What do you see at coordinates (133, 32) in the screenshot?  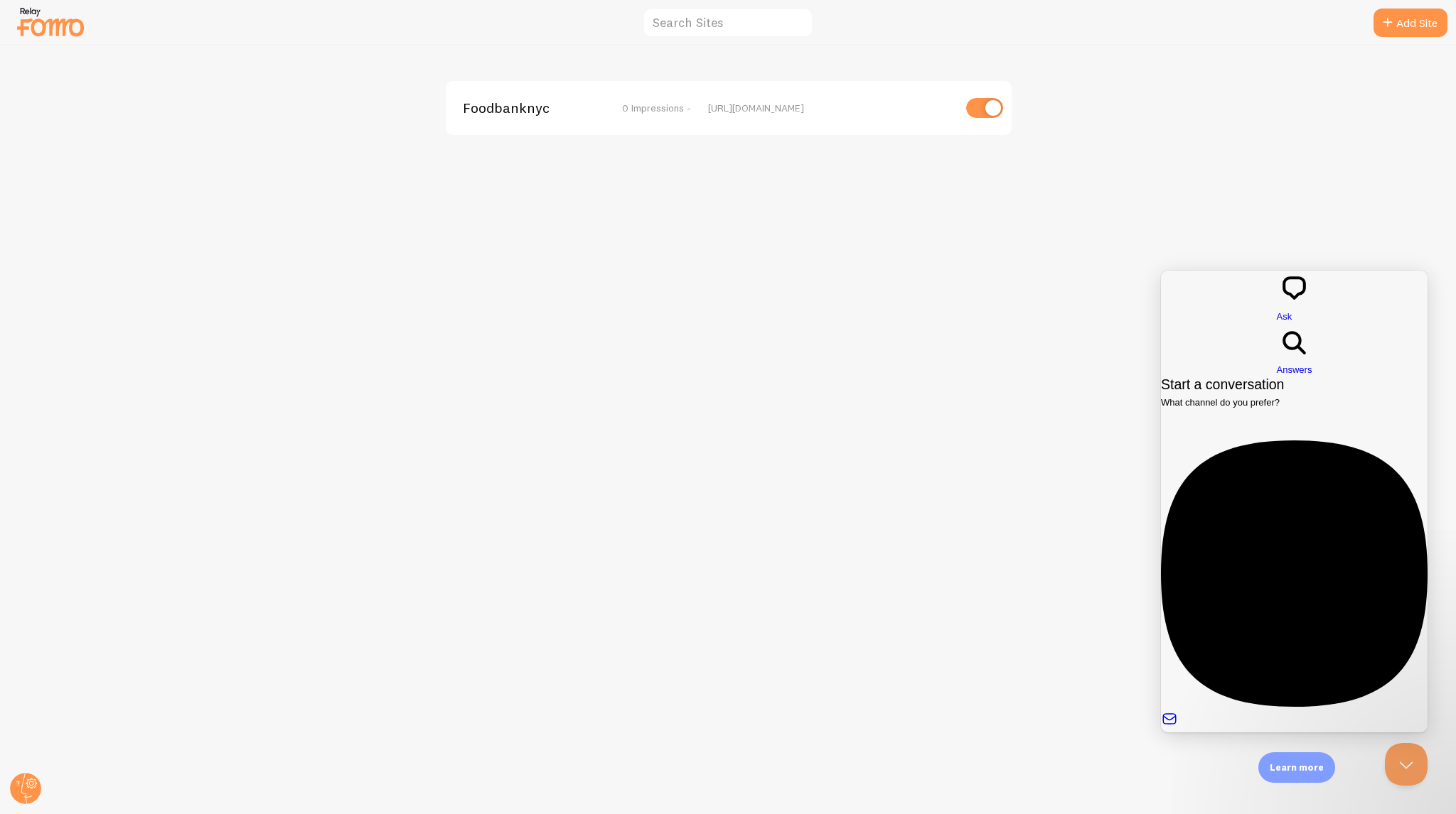 I see `span: chat-square` at bounding box center [133, 32].